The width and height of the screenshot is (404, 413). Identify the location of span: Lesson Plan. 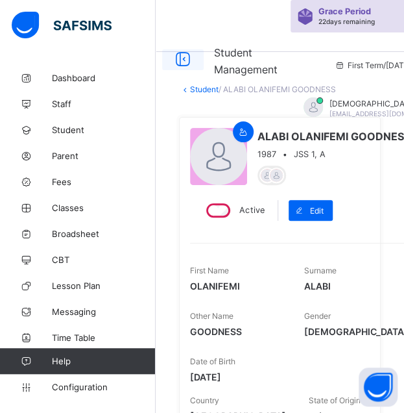
(104, 285).